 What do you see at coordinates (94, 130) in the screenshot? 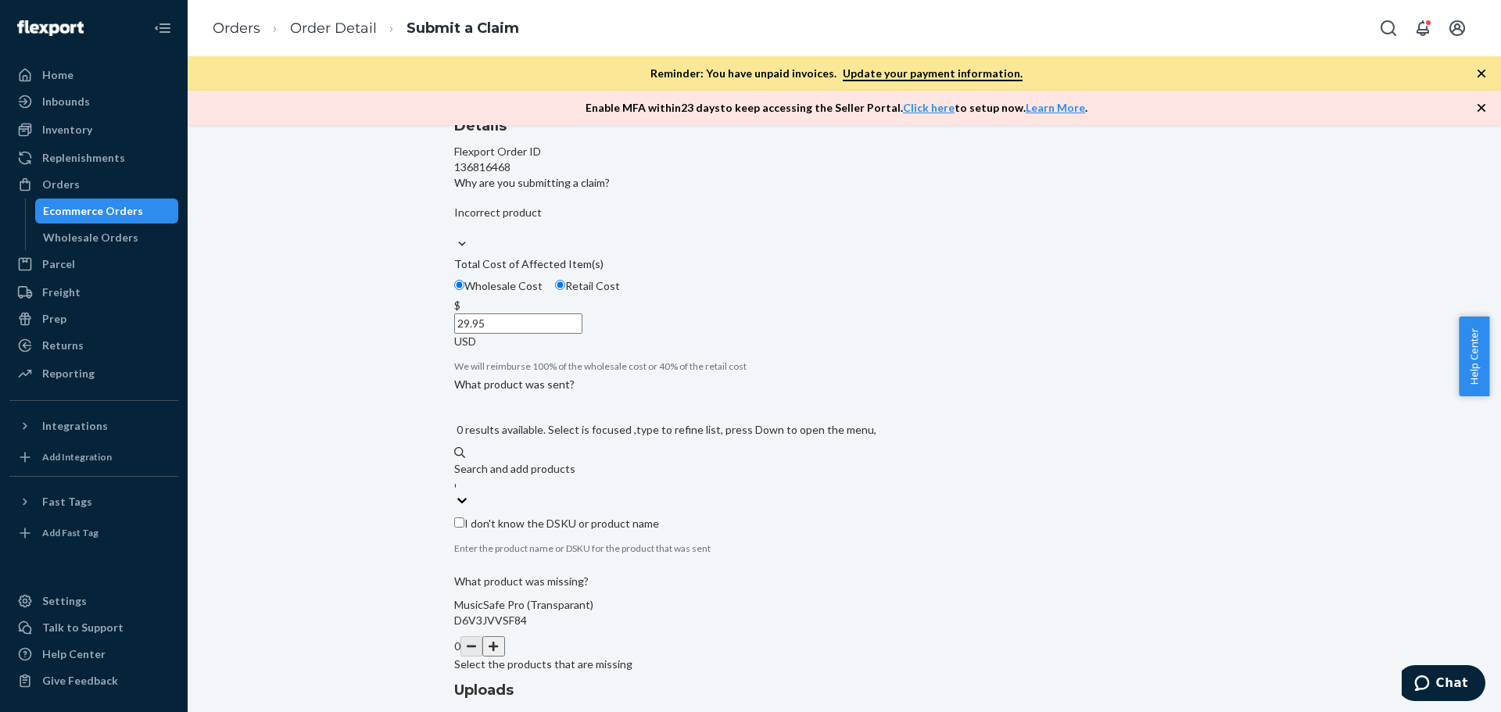
I see `a: Inventory` at bounding box center [94, 130].